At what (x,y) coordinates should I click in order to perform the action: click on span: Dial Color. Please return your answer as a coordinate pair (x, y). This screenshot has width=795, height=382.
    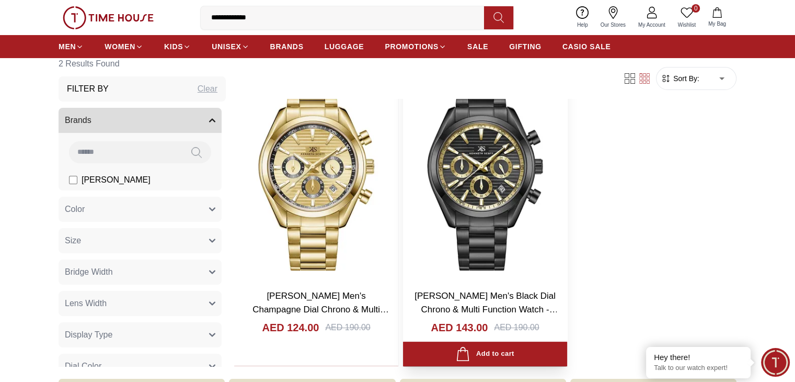
    Looking at the image, I should click on (83, 366).